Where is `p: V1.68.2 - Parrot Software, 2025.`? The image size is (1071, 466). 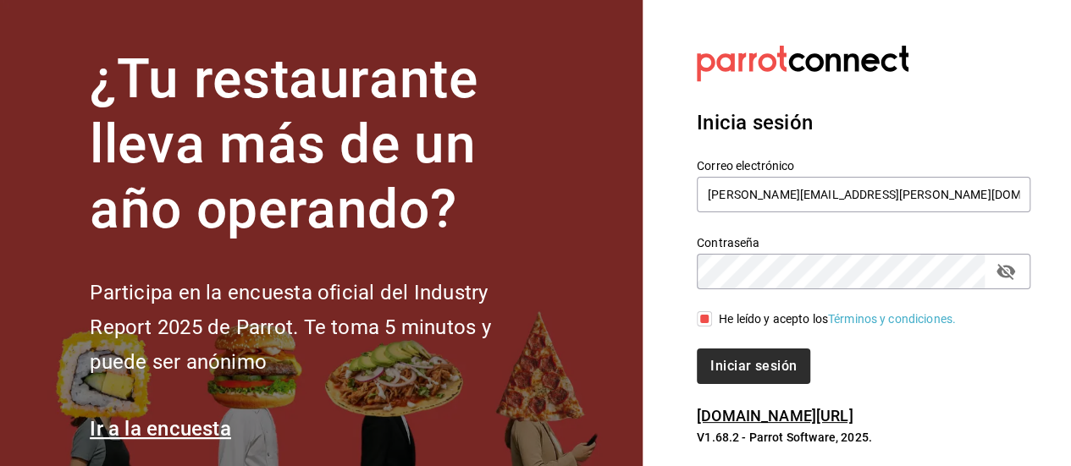 p: V1.68.2 - Parrot Software, 2025. is located at coordinates (863, 438).